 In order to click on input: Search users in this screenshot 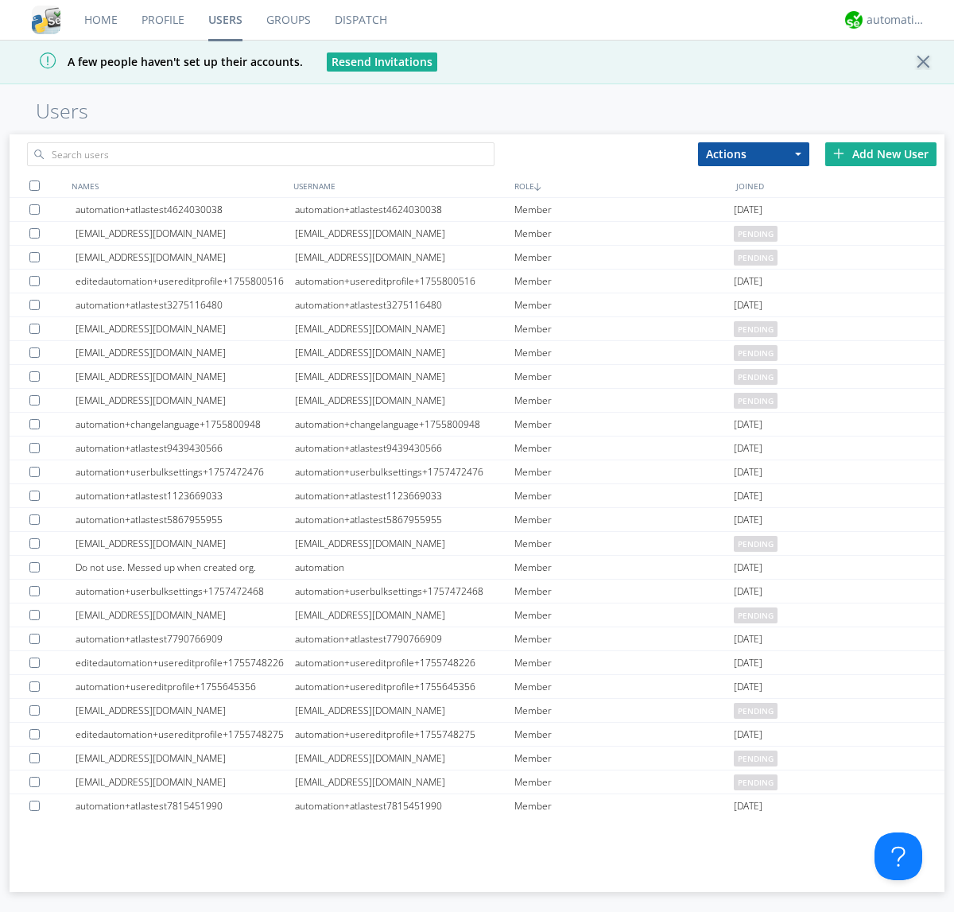, I will do `click(261, 154)`.